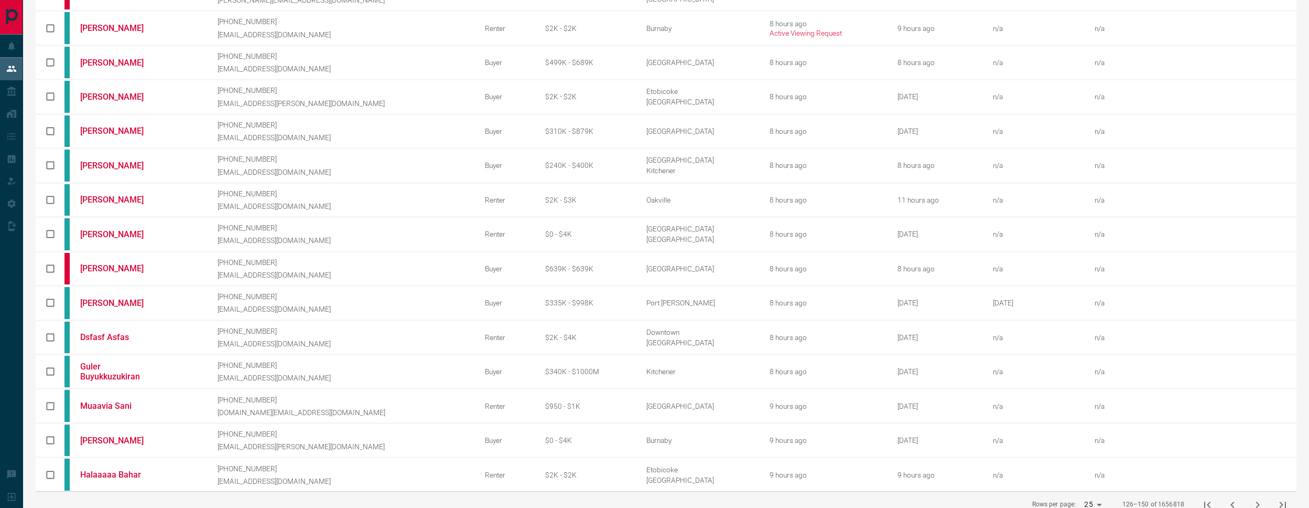  Describe the element at coordinates (938, 200) in the screenshot. I see `div: September 14th 2025, 11:13:15 PM` at that location.